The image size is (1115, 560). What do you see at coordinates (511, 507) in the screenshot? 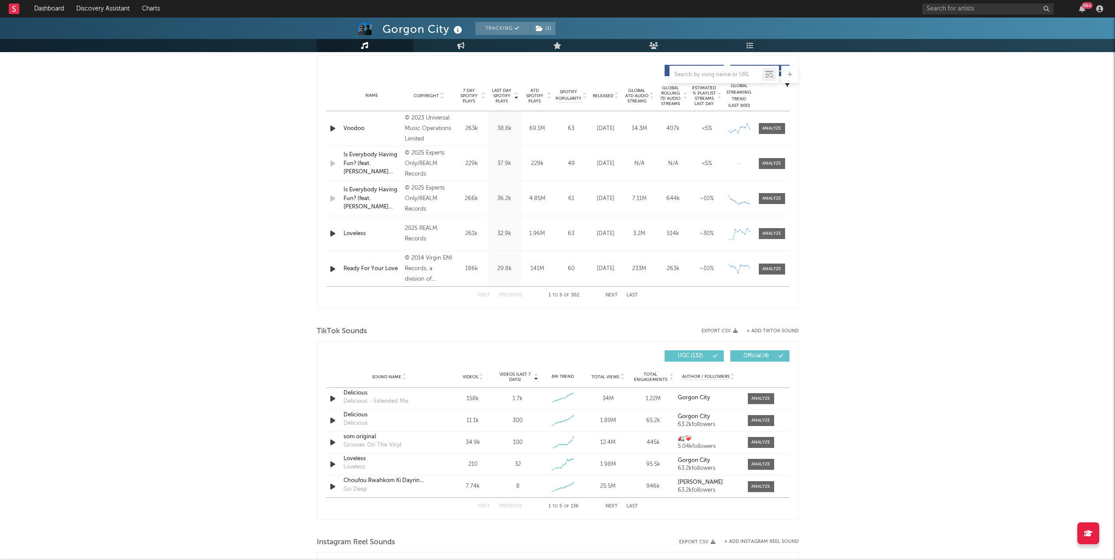
I see `button: Previous` at bounding box center [511, 507].